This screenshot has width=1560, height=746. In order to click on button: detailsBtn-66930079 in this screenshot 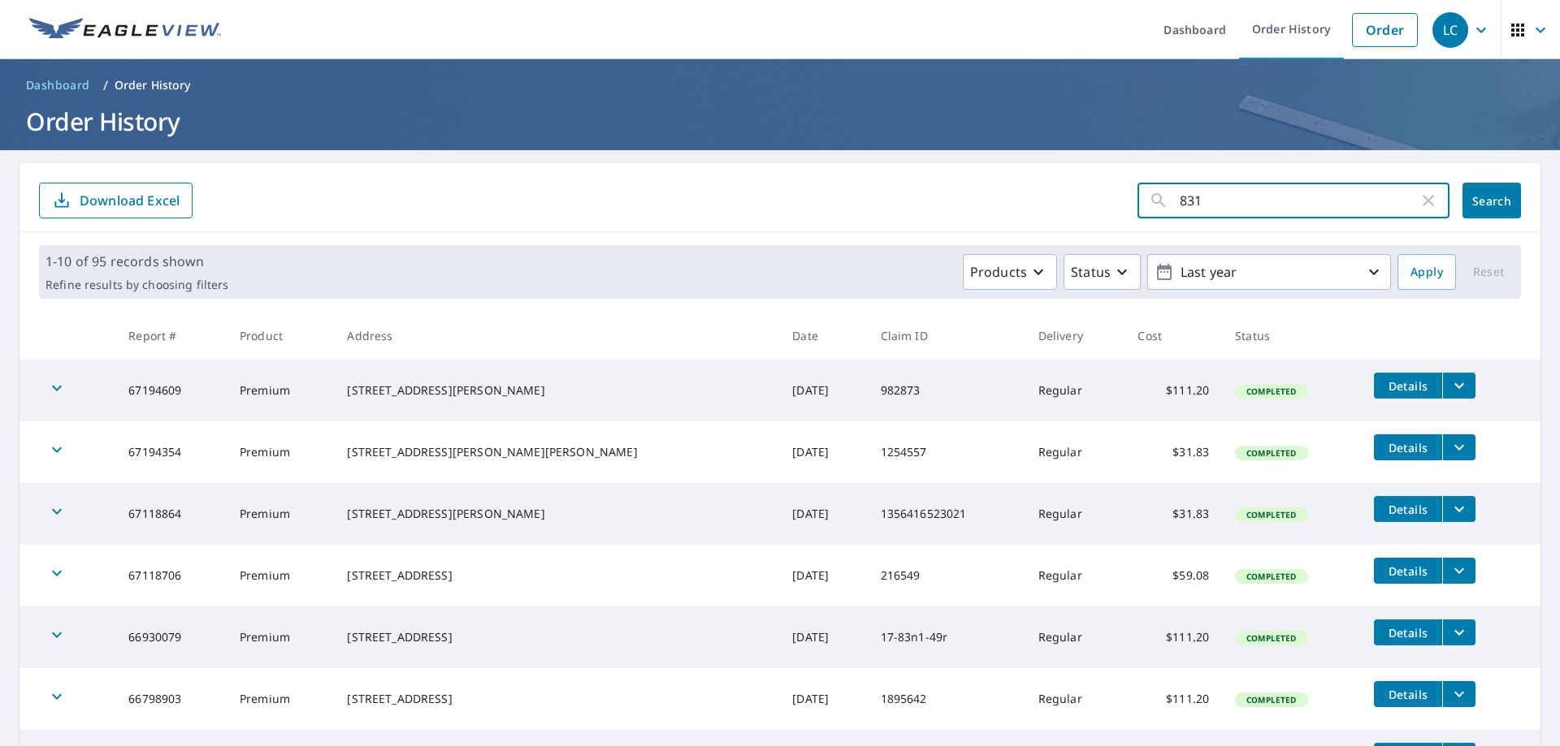, I will do `click(1408, 633)`.